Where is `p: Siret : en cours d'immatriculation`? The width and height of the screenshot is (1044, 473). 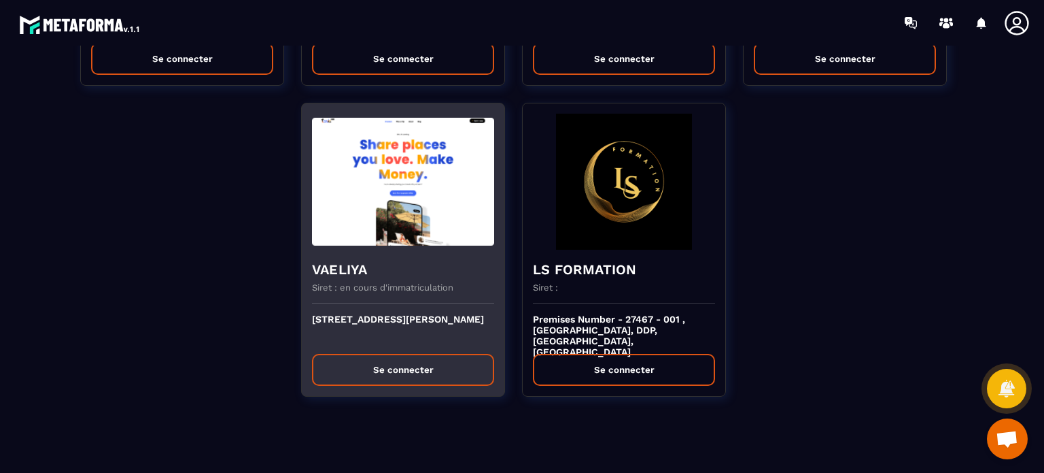
p: Siret : en cours d'immatriculation is located at coordinates (383, 287).